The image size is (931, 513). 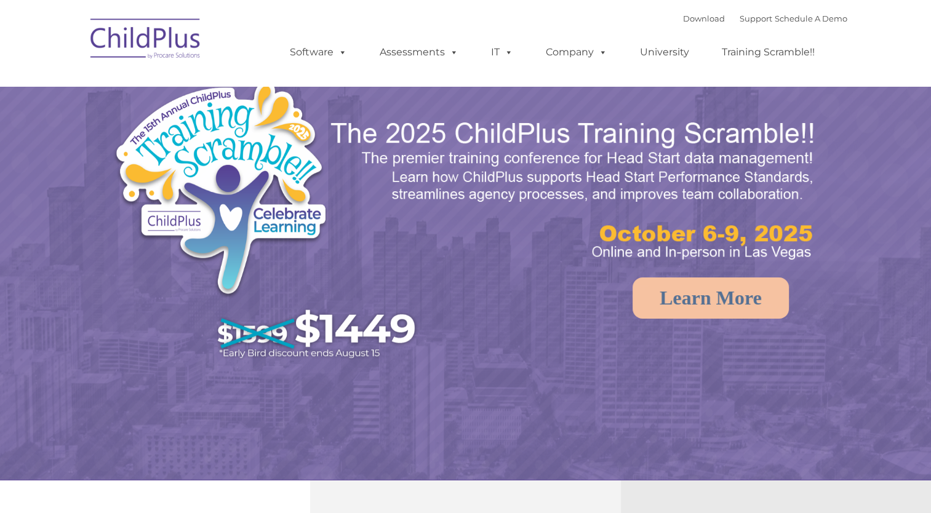 I want to click on a: IT, so click(x=502, y=52).